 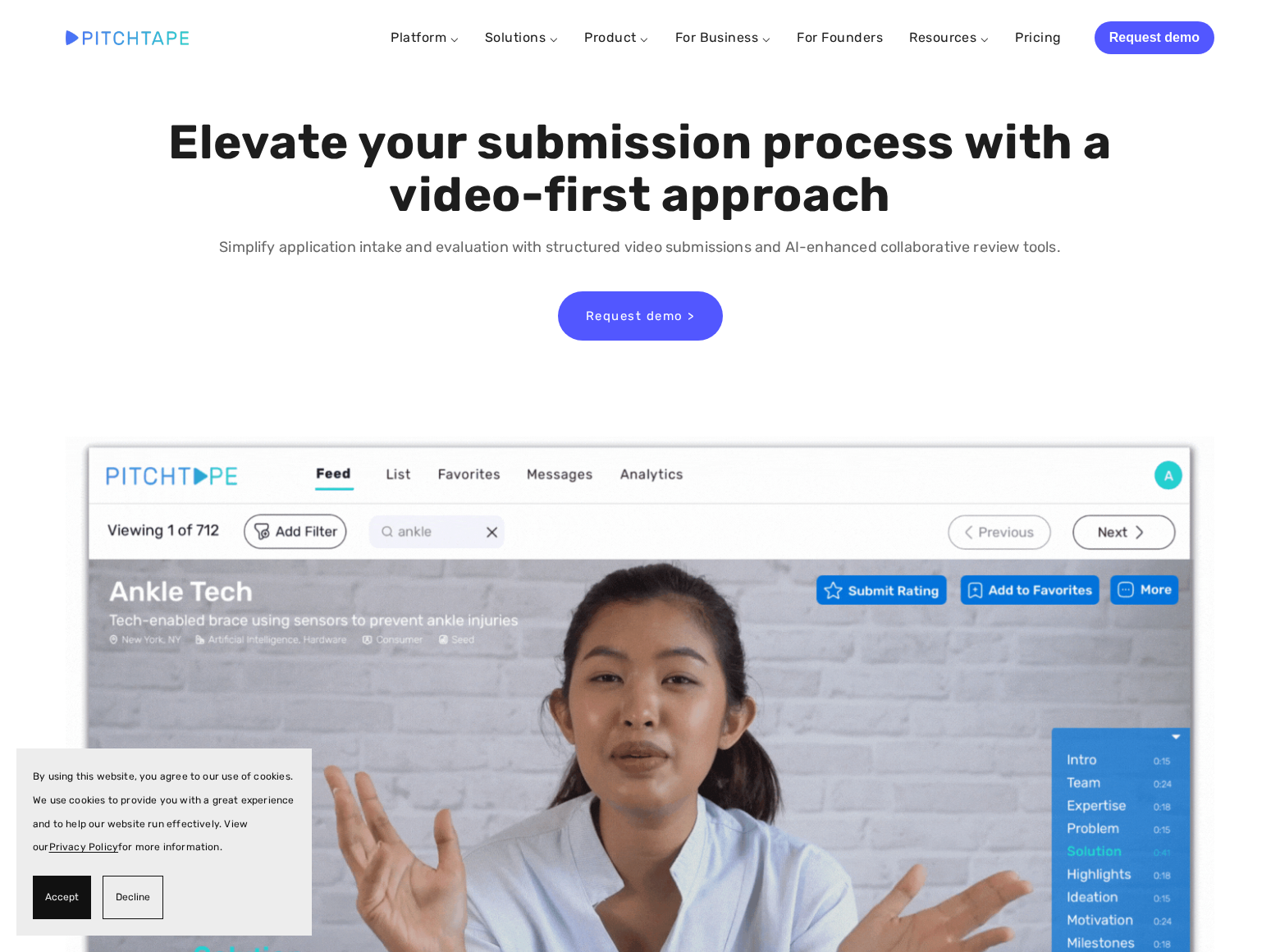 What do you see at coordinates (521, 37) in the screenshot?
I see `a: Solutions ⌵` at bounding box center [521, 37].